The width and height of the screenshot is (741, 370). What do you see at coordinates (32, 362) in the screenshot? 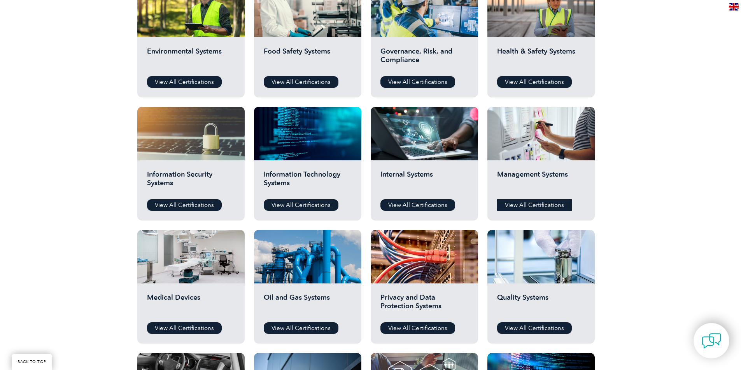
I see `a: BACK TO TOP` at bounding box center [32, 362].